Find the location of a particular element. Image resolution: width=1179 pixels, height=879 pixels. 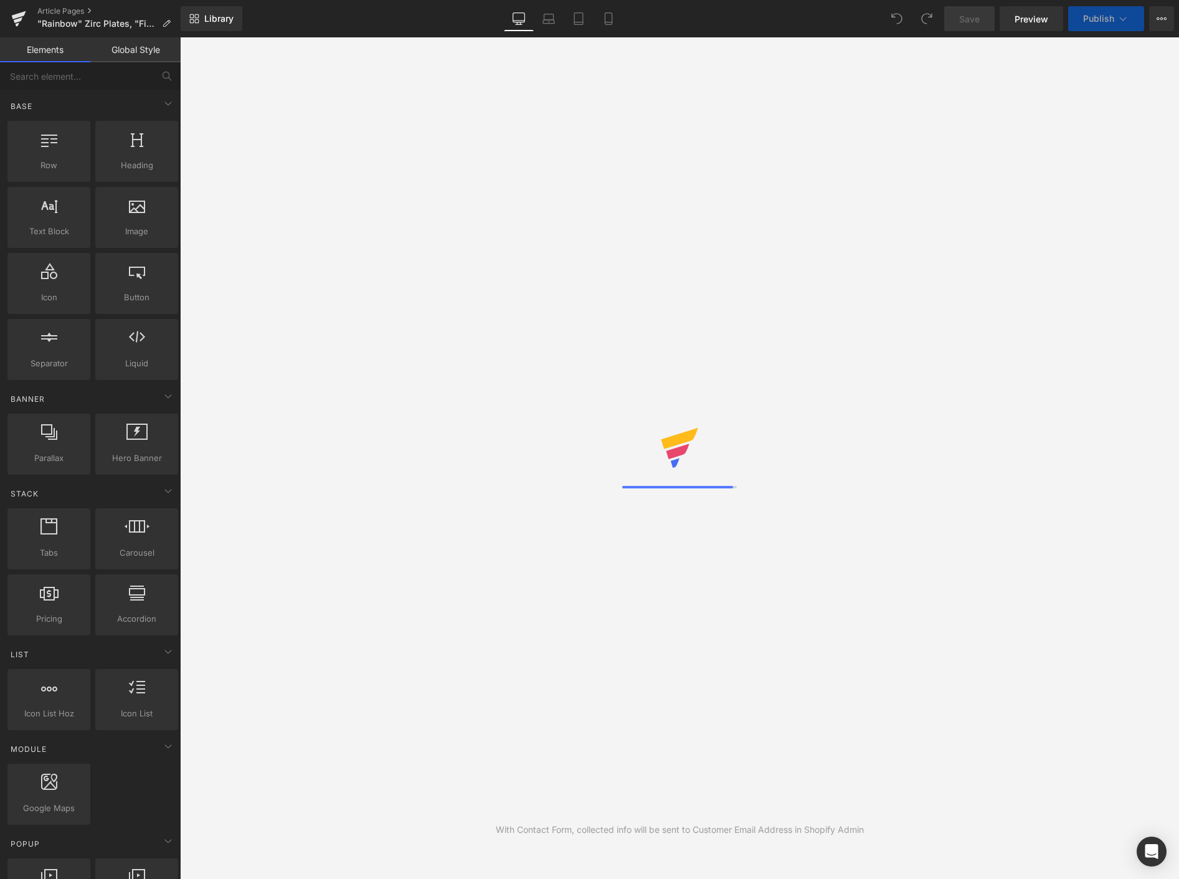

a: New Library is located at coordinates (211, 19).